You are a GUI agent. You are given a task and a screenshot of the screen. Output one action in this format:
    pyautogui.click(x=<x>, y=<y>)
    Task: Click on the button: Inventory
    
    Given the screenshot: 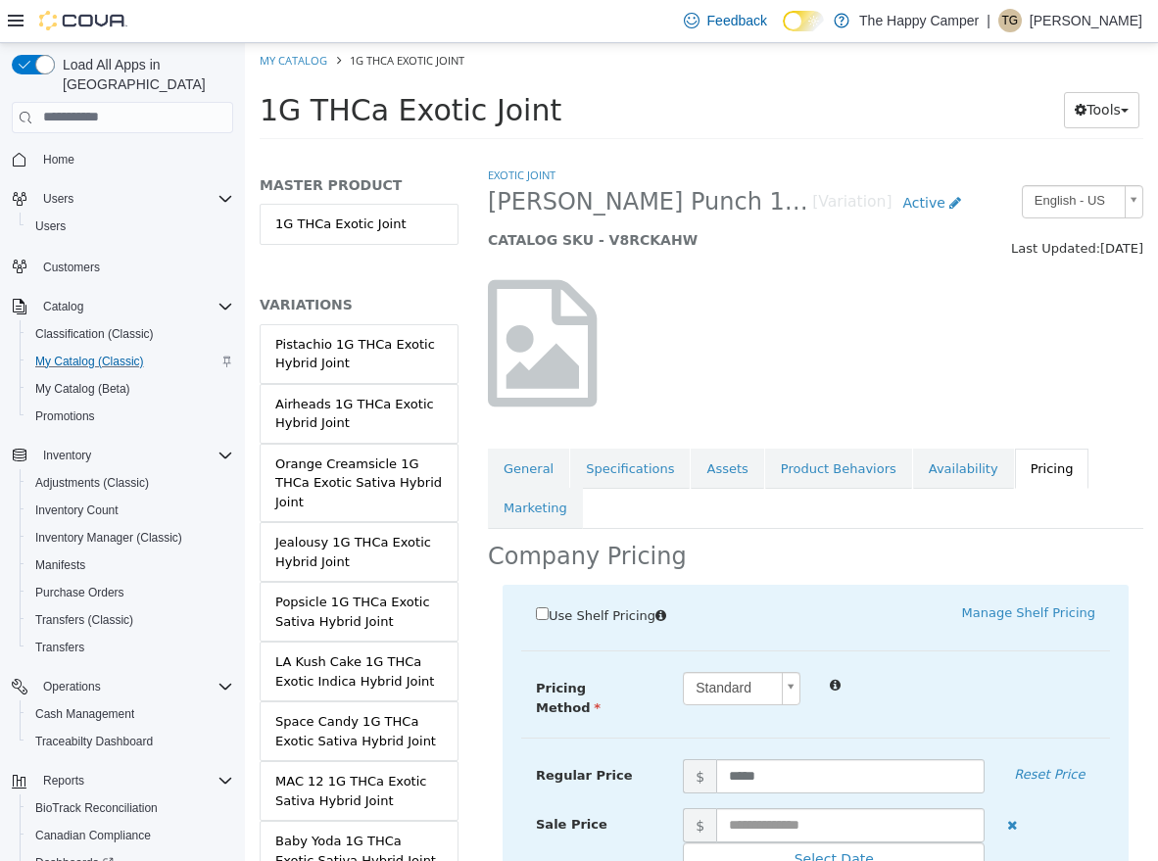 What is the action you would take?
    pyautogui.click(x=67, y=455)
    